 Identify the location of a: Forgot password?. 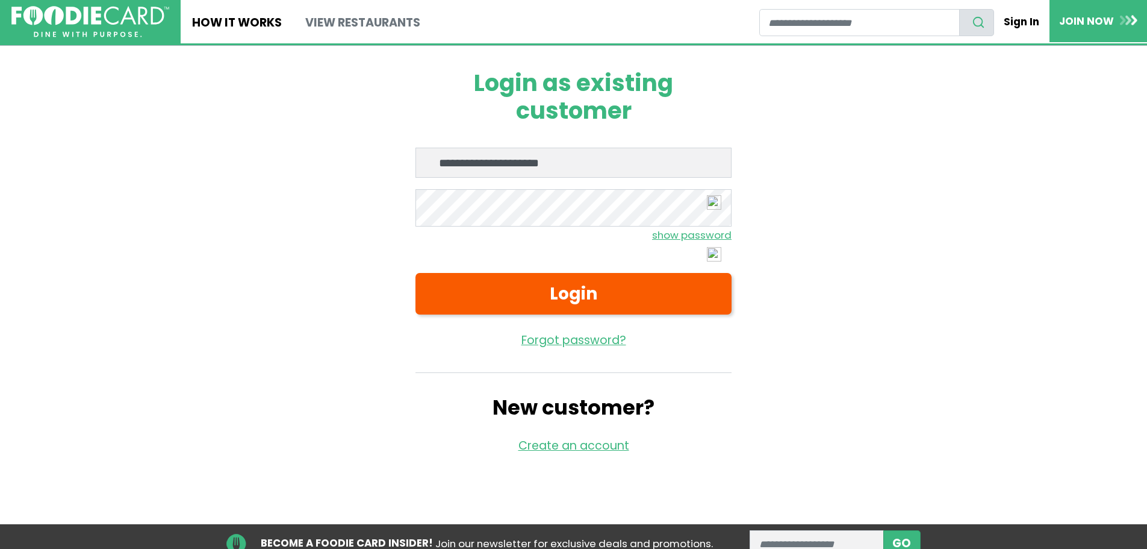
(573, 340).